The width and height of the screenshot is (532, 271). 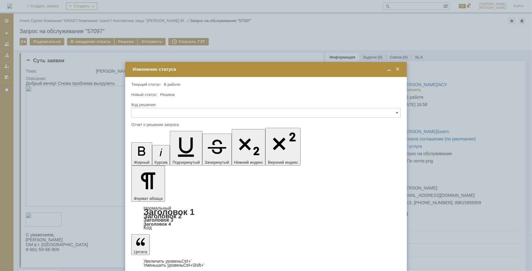 I want to click on button: Верхний индекс, so click(x=283, y=146).